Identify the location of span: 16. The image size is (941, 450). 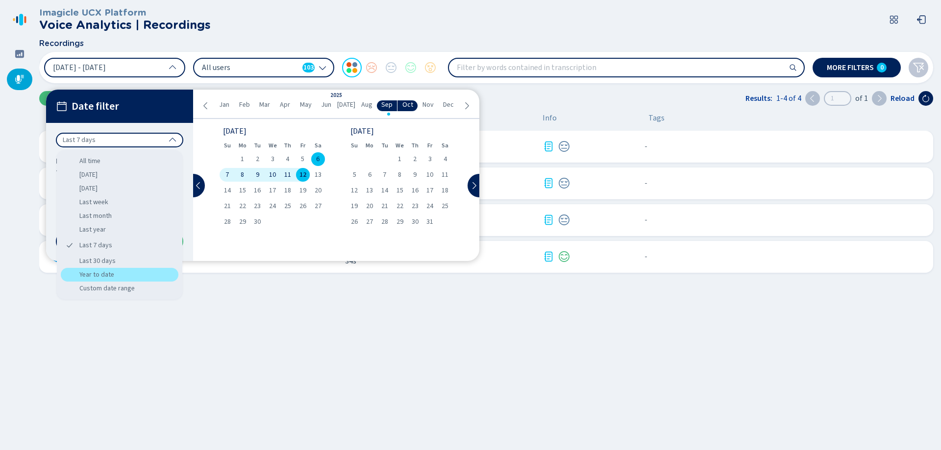
(257, 191).